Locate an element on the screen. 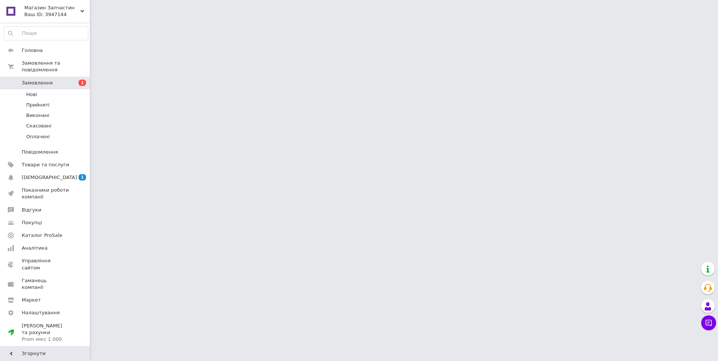 This screenshot has height=361, width=718. span: Відгуки is located at coordinates (31, 210).